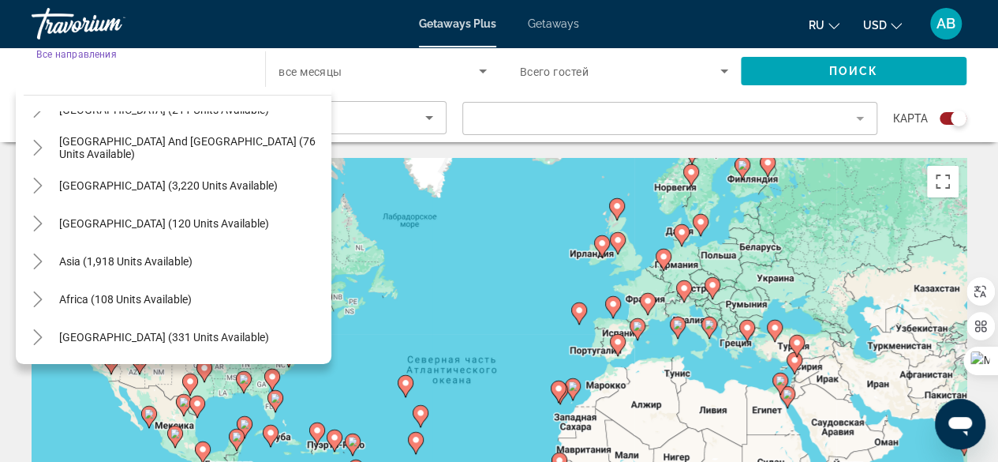 The image size is (998, 462). I want to click on button: Africa (108 units available), so click(125, 299).